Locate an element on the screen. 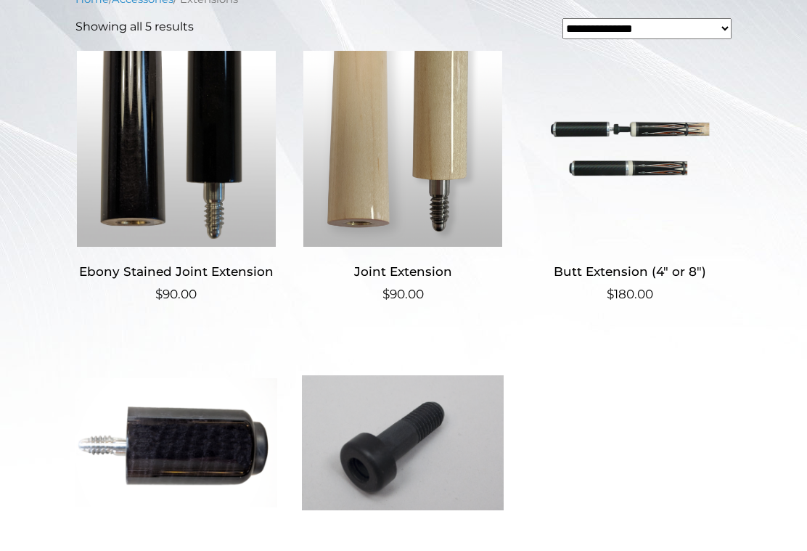  h2: Butt Extension (4″ or 8″) is located at coordinates (630, 272).